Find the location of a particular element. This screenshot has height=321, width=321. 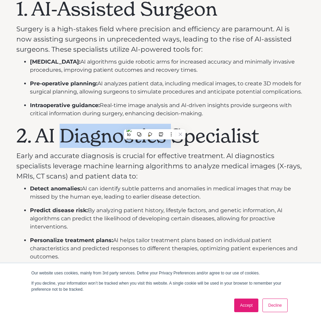

strong: Intraoperative guidance: is located at coordinates (65, 105).